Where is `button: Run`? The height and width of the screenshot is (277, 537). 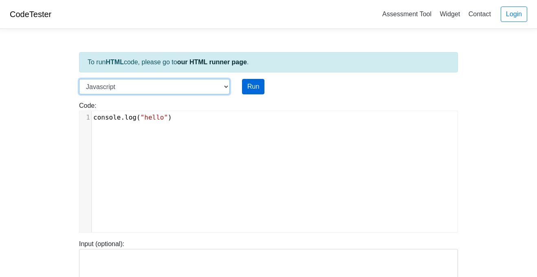
button: Run is located at coordinates (253, 87).